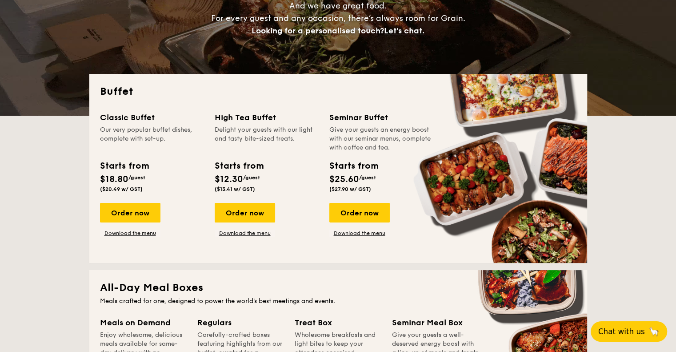 The image size is (676, 352). Describe the element at coordinates (229, 179) in the screenshot. I see `span: $12.30` at that location.